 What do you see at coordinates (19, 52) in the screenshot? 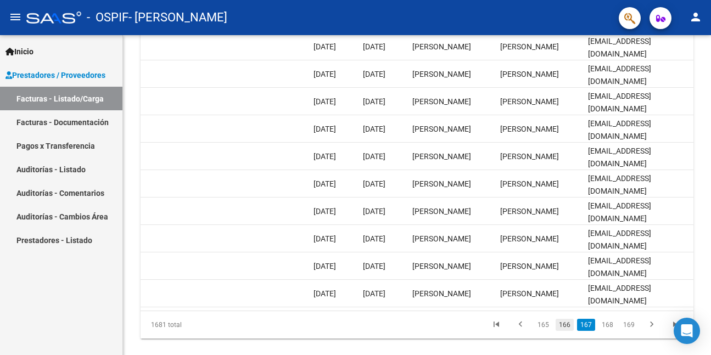
I see `span: Inicio` at bounding box center [19, 52].